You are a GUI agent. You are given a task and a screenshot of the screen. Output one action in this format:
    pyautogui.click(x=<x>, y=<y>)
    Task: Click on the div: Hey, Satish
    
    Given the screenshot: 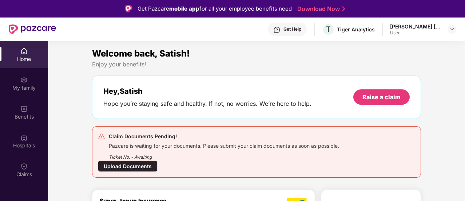 What is the action you would take?
    pyautogui.click(x=207, y=91)
    